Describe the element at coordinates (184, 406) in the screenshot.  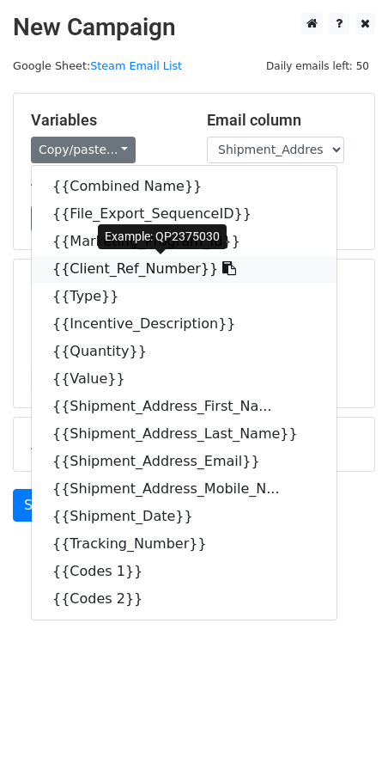
I see `a: {{Shipment_Address_First_Na...` at that location.